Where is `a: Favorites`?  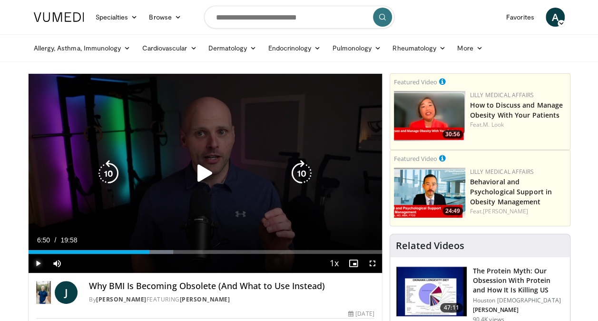 a: Favorites is located at coordinates (520, 17).